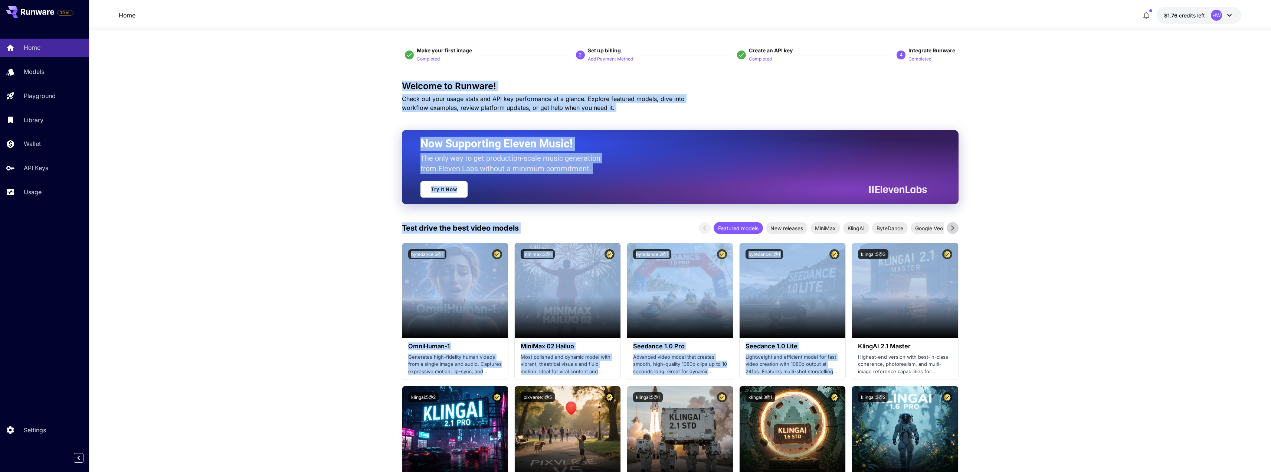  I want to click on h2: Now Supporting Eleven Music!, so click(671, 144).